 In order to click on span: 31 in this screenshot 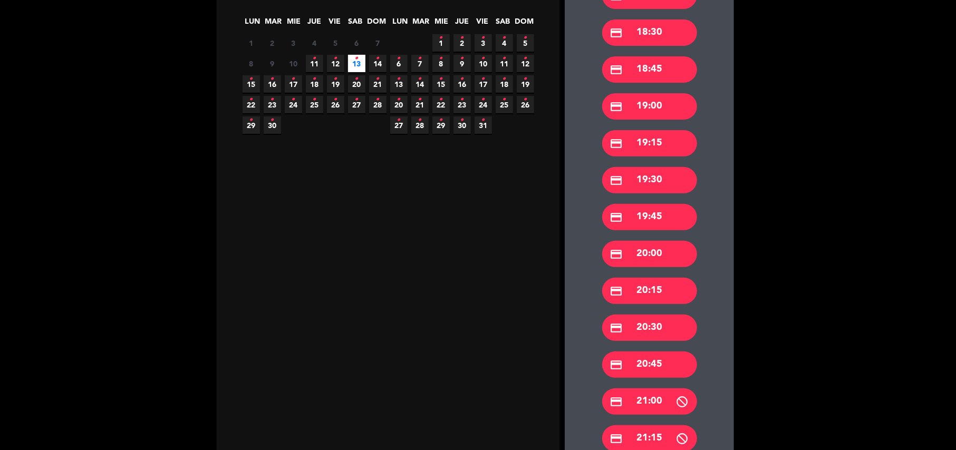, I will do `click(483, 125)`.